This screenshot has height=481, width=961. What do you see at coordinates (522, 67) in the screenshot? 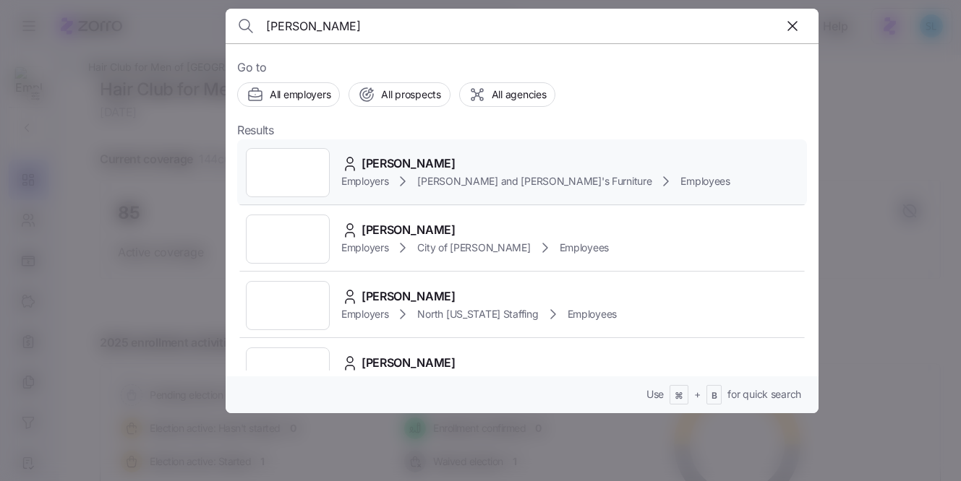
I see `span: Go to` at bounding box center [522, 67].